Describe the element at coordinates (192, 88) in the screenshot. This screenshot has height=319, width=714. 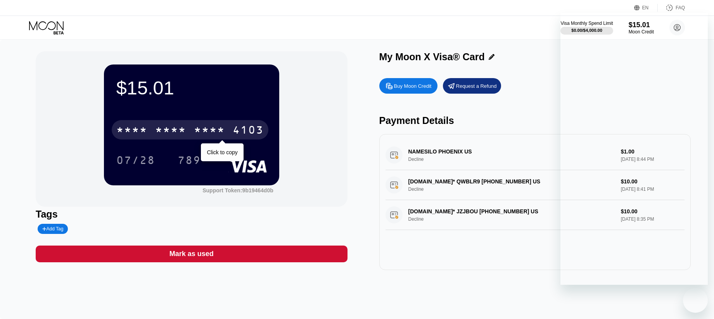
I see `div: $15.01` at that location.